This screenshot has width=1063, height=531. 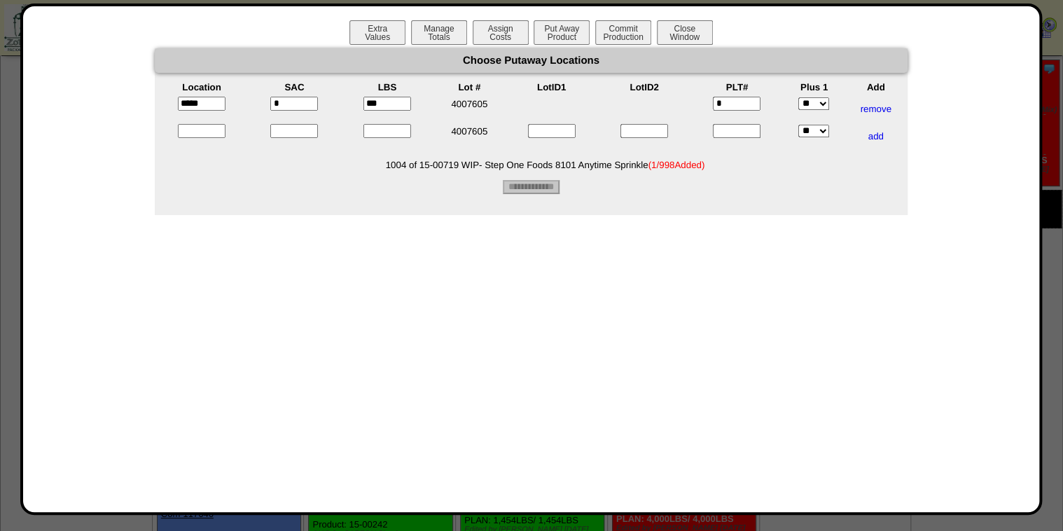 I want to click on th: PLT#, so click(x=736, y=87).